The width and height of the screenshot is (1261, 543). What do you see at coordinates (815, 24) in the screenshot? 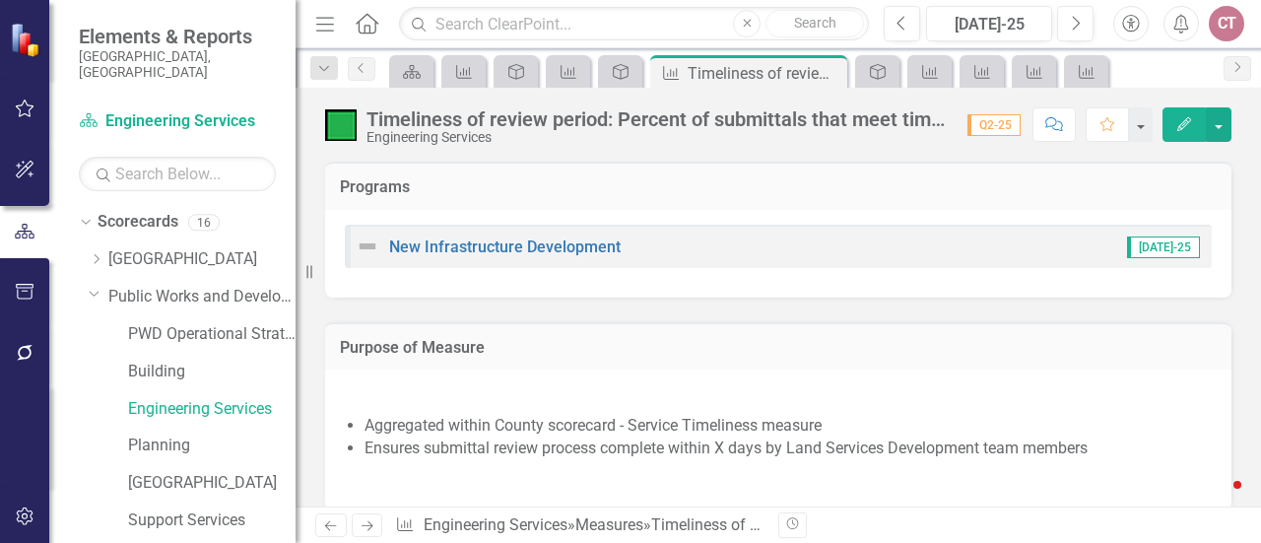
I see `button: Search` at bounding box center [815, 24].